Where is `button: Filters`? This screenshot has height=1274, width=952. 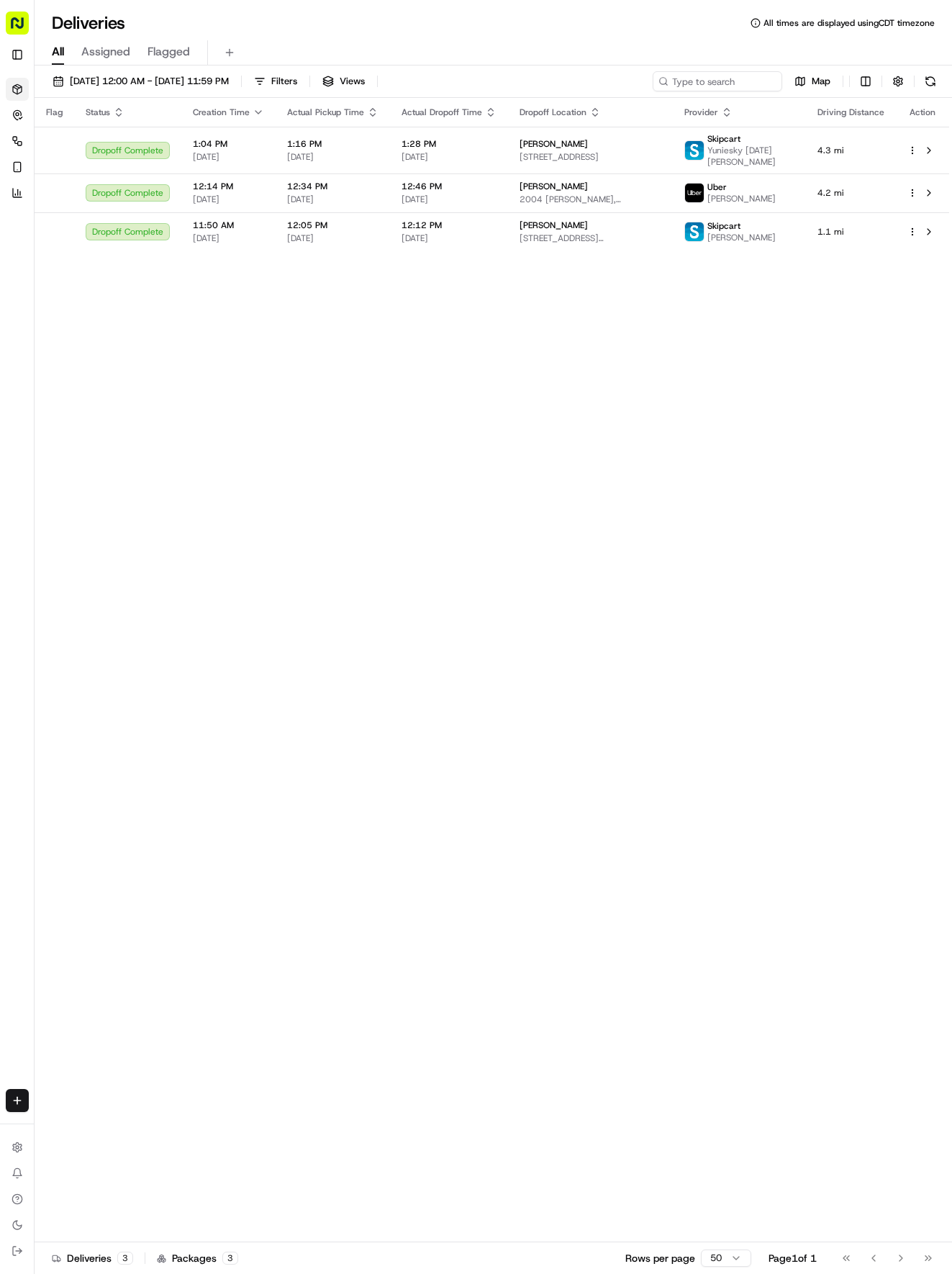
button: Filters is located at coordinates (275, 81).